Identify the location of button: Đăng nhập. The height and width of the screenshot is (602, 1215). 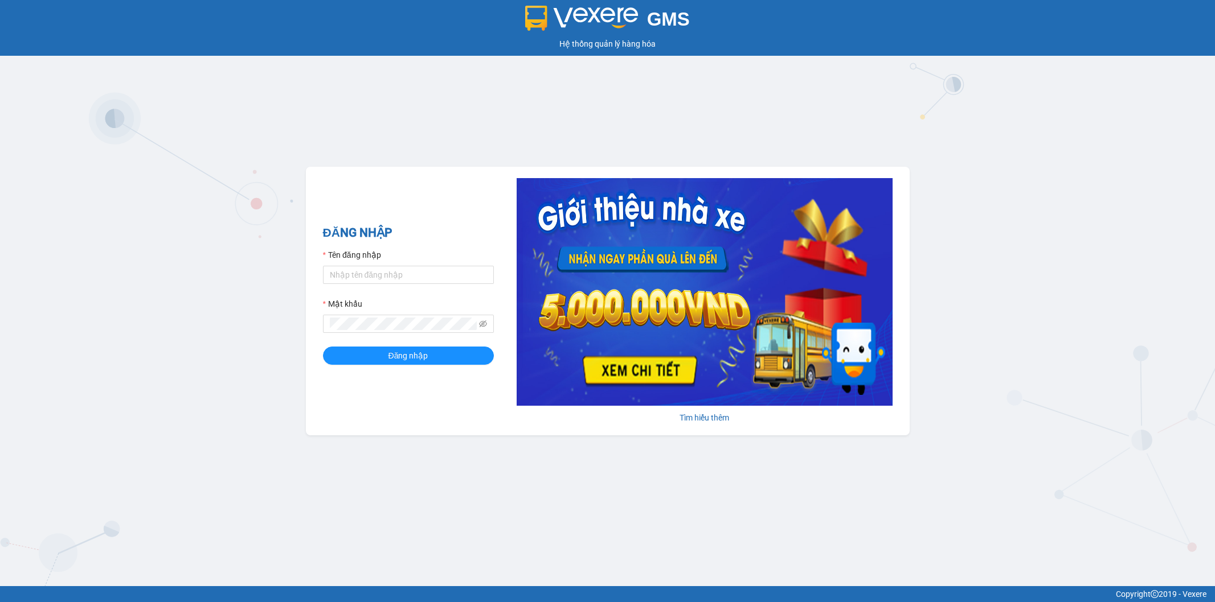
(408, 356).